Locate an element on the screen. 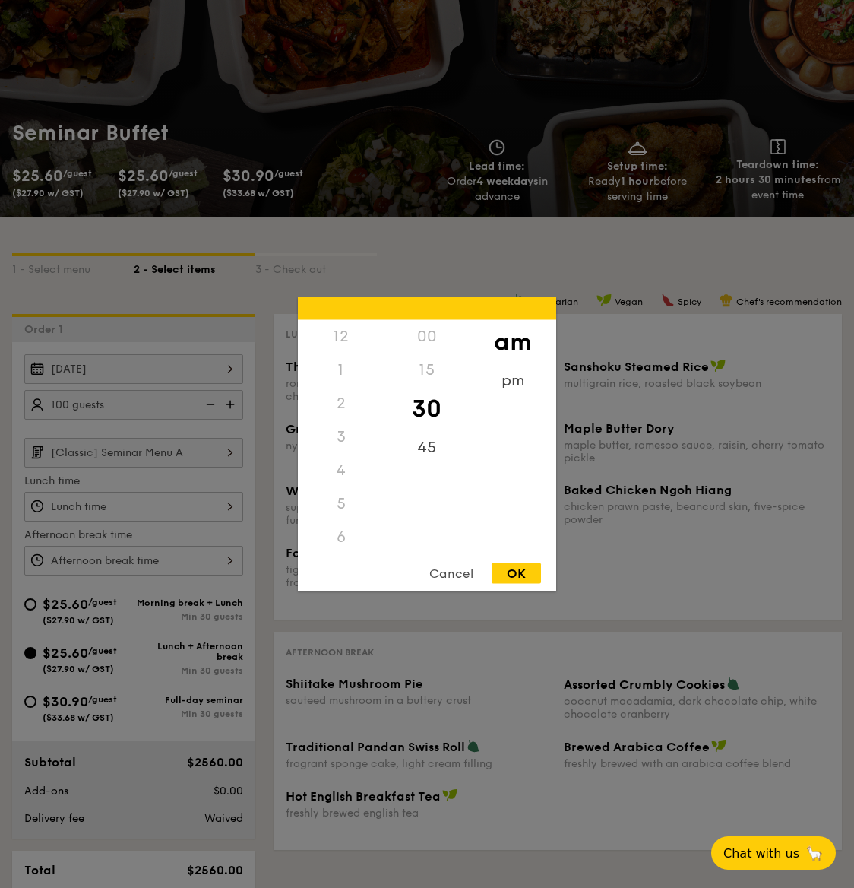  div: pm is located at coordinates (512, 381).